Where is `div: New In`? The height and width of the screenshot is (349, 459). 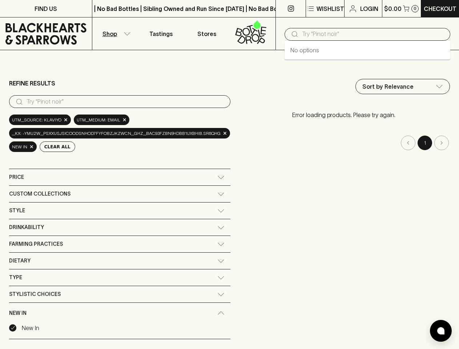
div: New In is located at coordinates (120, 313).